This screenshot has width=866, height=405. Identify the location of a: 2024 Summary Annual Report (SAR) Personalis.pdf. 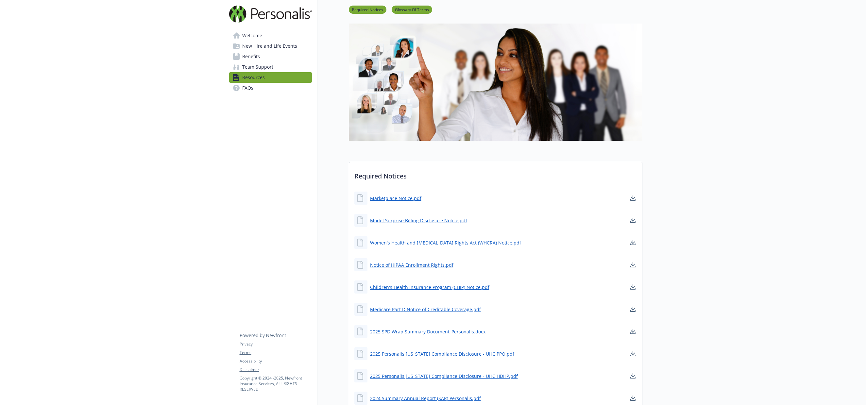
(425, 398).